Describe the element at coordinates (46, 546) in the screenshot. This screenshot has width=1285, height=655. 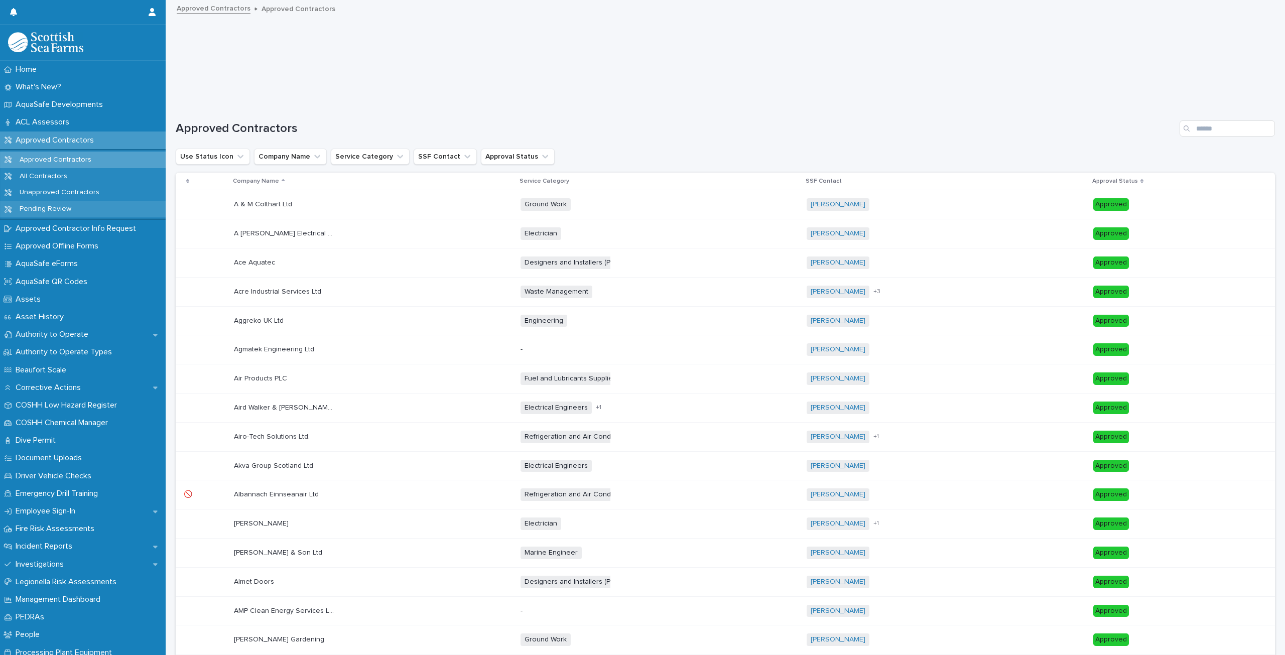
I see `p: Incident Reports` at that location.